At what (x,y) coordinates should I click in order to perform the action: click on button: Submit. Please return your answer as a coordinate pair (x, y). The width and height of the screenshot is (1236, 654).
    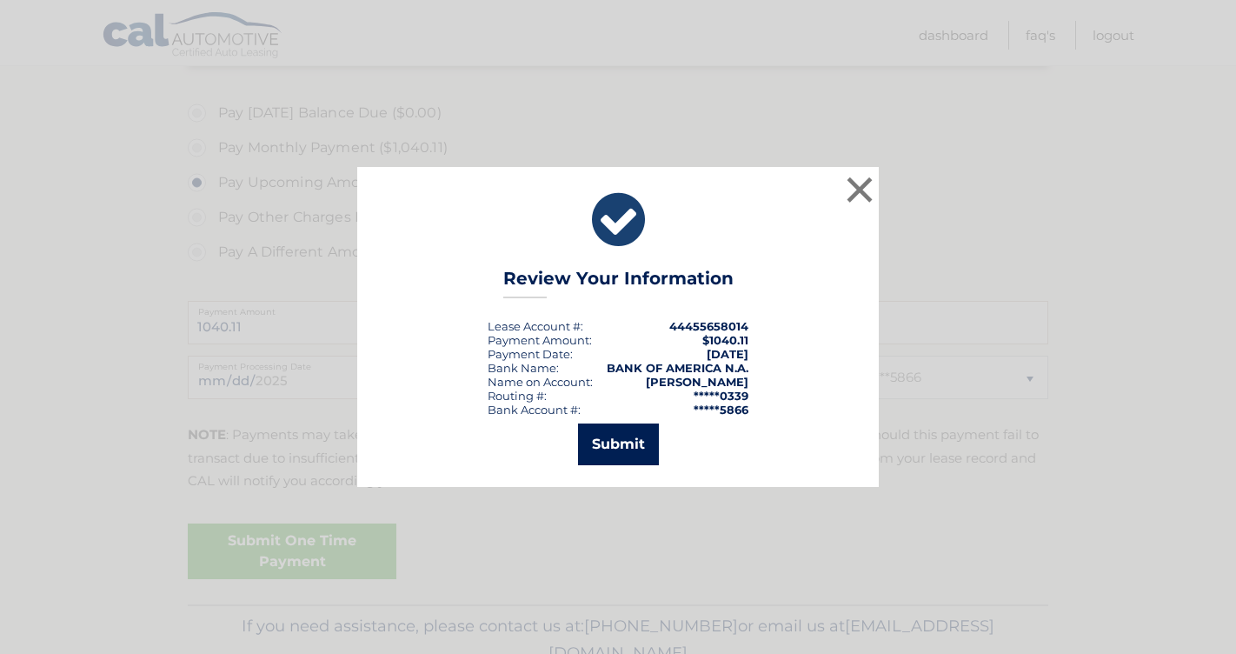
    Looking at the image, I should click on (618, 444).